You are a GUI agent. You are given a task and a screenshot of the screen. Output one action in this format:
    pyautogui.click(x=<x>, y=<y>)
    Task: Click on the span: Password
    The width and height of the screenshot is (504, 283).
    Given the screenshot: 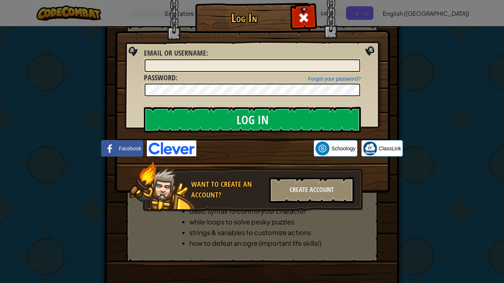 What is the action you would take?
    pyautogui.click(x=160, y=77)
    